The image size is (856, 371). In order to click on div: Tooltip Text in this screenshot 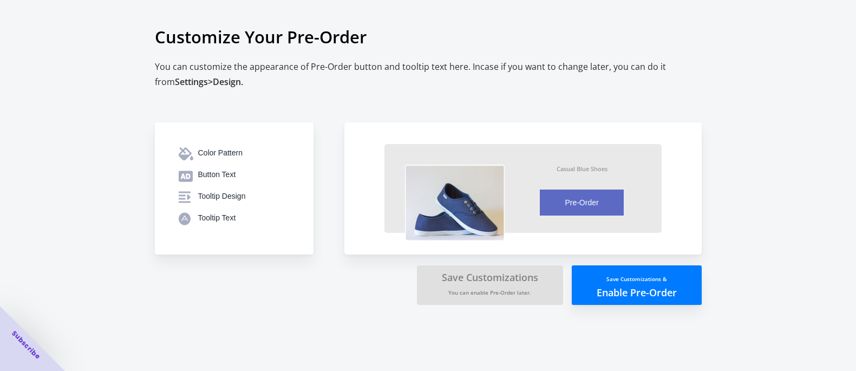, I will do `click(244, 218)`.